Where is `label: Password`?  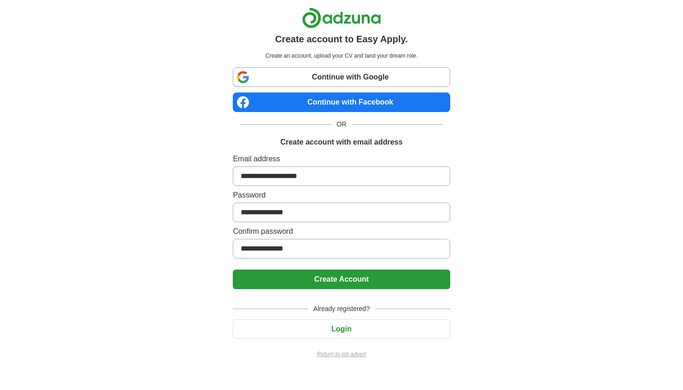
label: Password is located at coordinates (341, 195).